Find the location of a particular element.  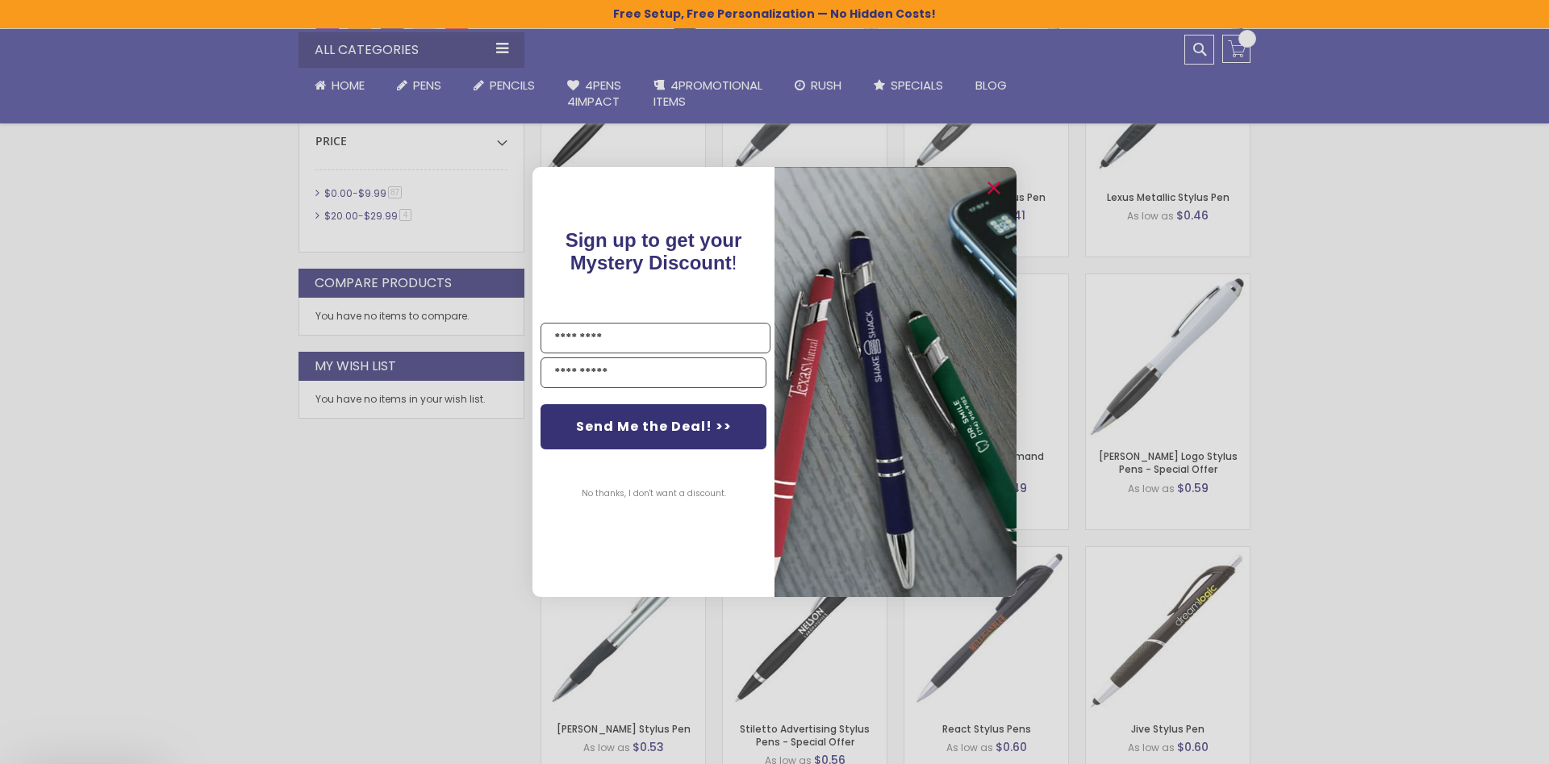

button: Close dialog is located at coordinates (994, 188).